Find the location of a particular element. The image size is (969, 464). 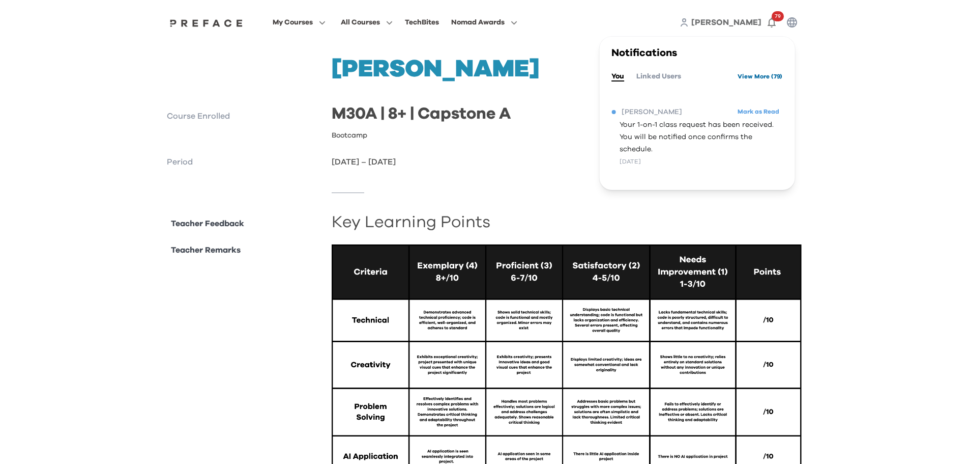

span: Notifications is located at coordinates (644, 53).